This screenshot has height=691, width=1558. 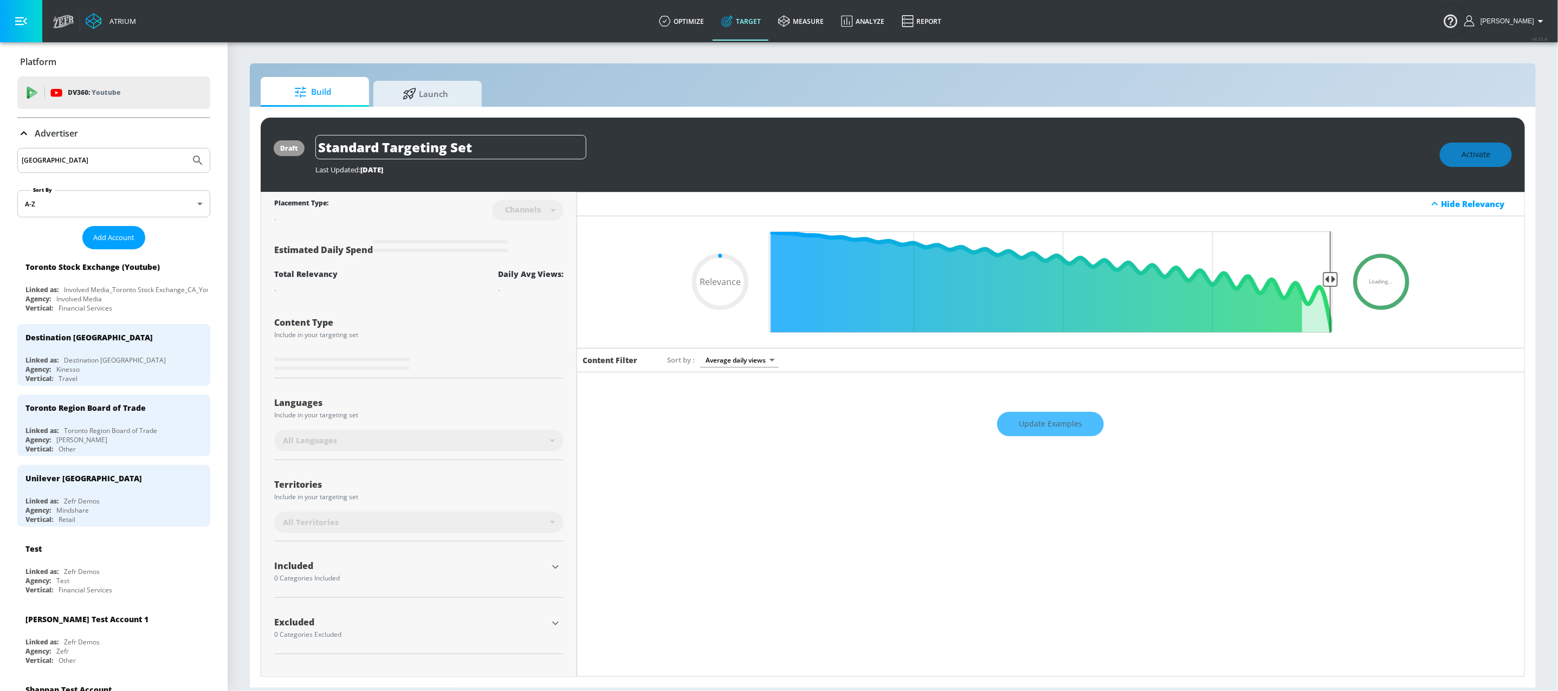 What do you see at coordinates (610, 360) in the screenshot?
I see `h6: Content Filter` at bounding box center [610, 360].